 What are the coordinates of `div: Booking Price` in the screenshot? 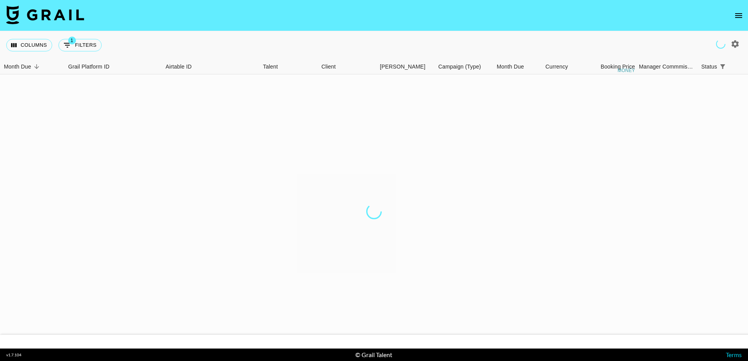 It's located at (618, 67).